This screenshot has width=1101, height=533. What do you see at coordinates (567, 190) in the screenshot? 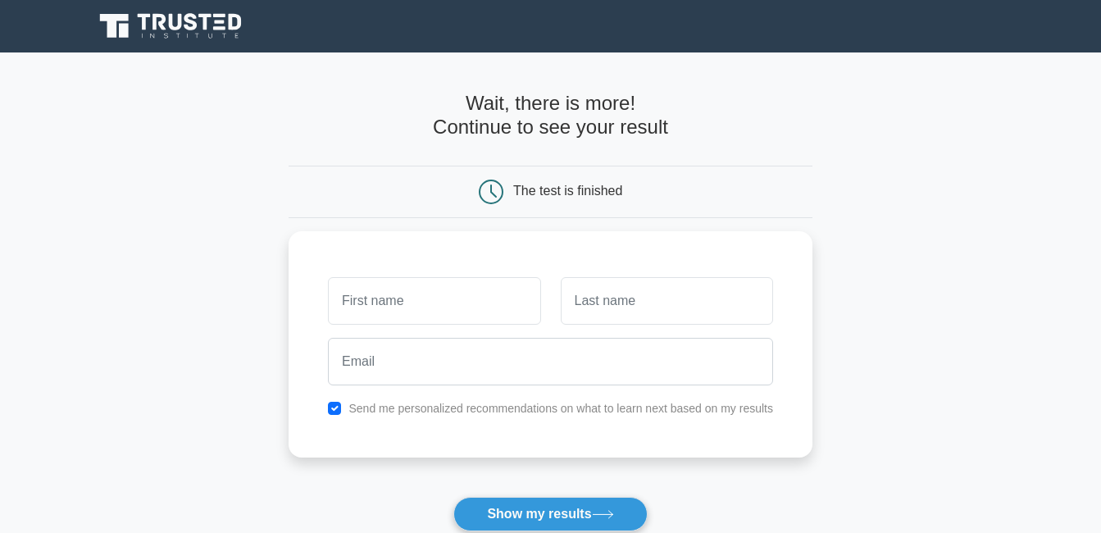
I see `div: The test is finished` at bounding box center [567, 190].